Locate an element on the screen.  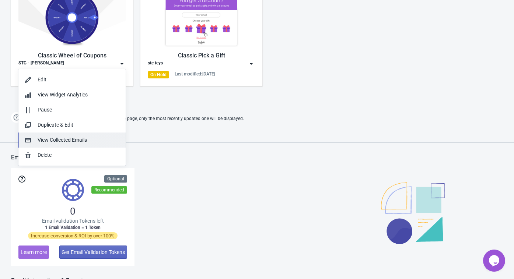
div: Duplicate & Edit is located at coordinates (78, 125).